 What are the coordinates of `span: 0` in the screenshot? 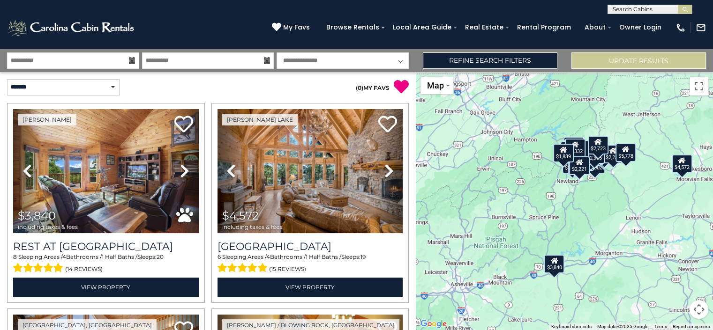 It's located at (359, 88).